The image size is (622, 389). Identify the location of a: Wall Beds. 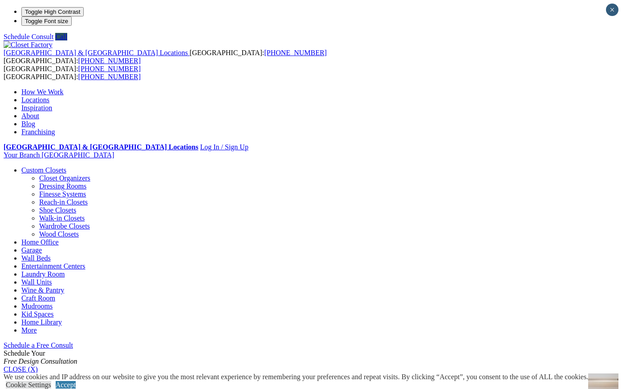
(36, 258).